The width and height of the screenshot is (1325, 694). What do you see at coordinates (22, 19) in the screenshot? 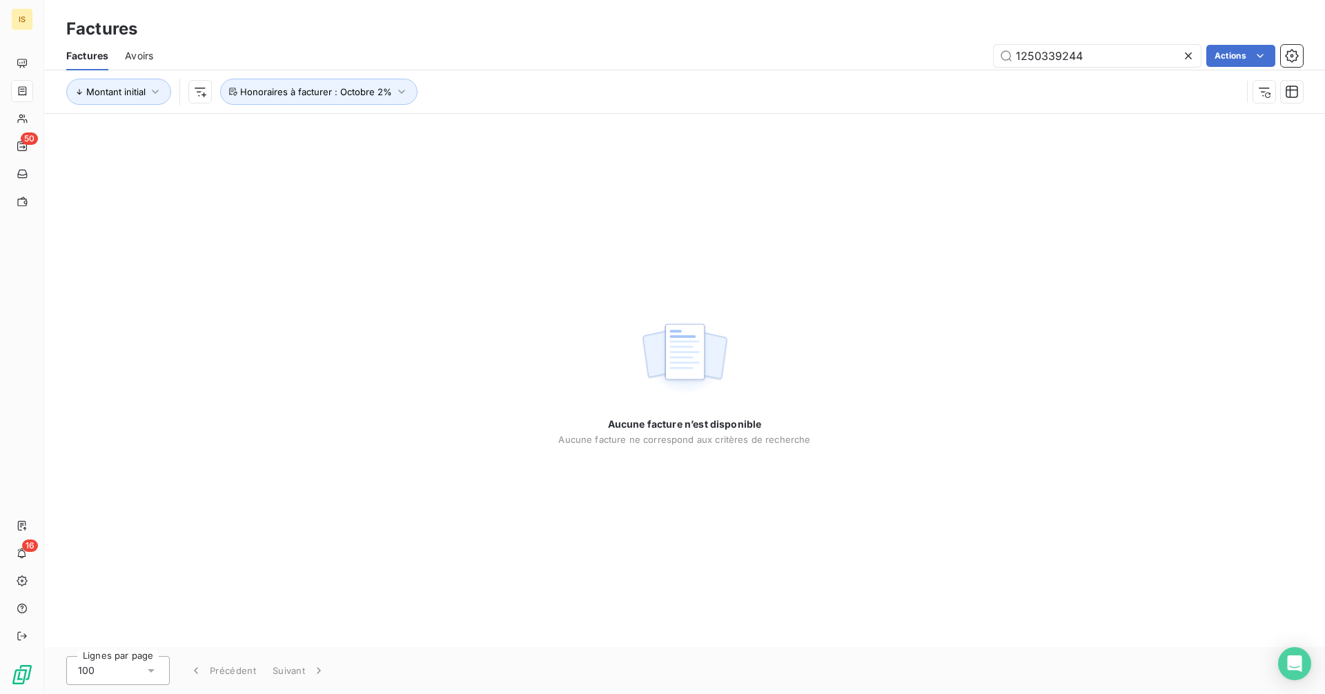
I see `div: IS` at bounding box center [22, 19].